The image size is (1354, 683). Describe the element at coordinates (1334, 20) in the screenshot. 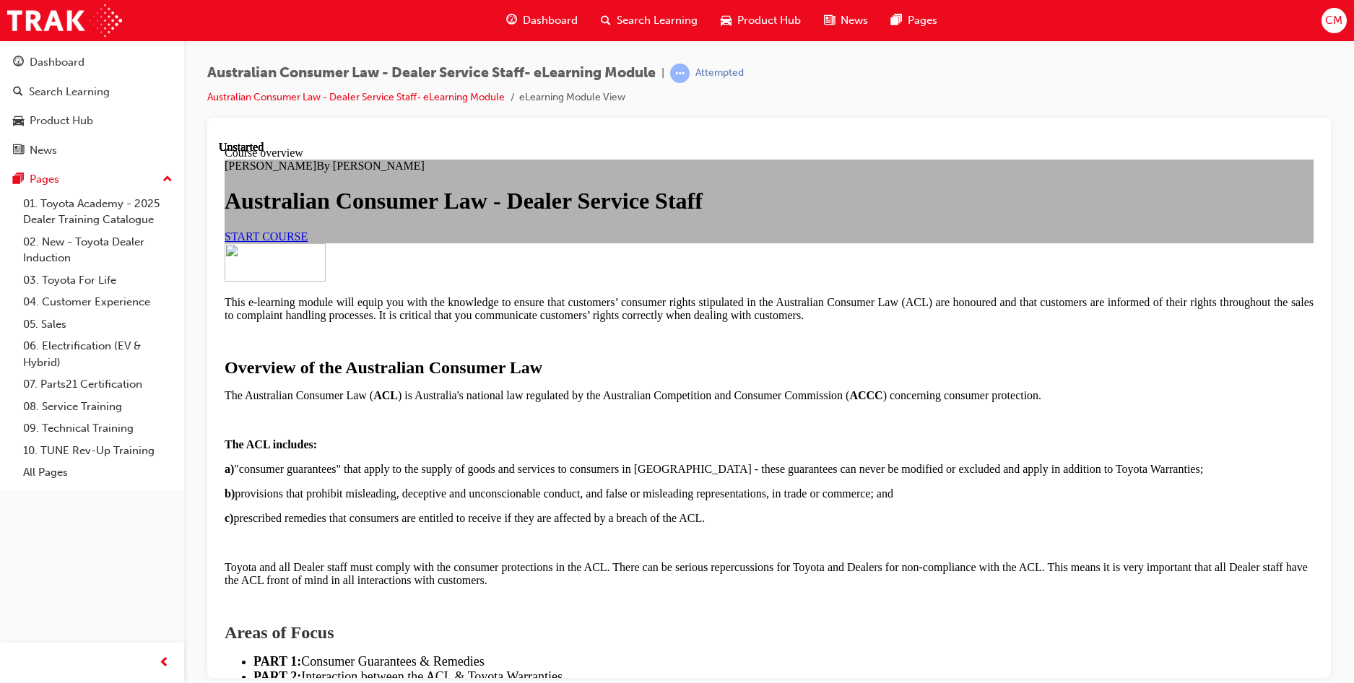

I see `span: CM` at that location.